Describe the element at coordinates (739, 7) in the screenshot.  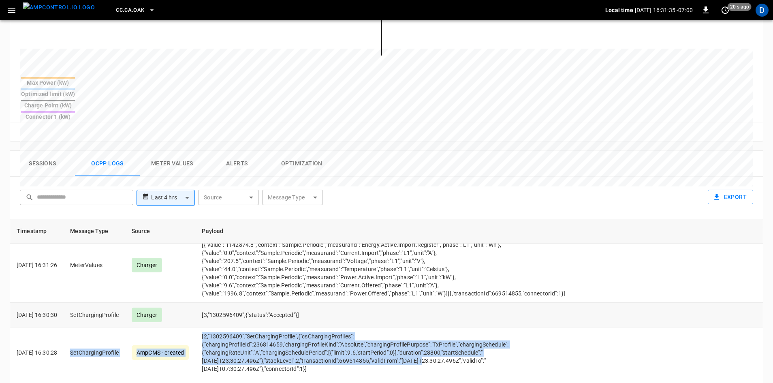
I see `span: 20 s ago` at that location.